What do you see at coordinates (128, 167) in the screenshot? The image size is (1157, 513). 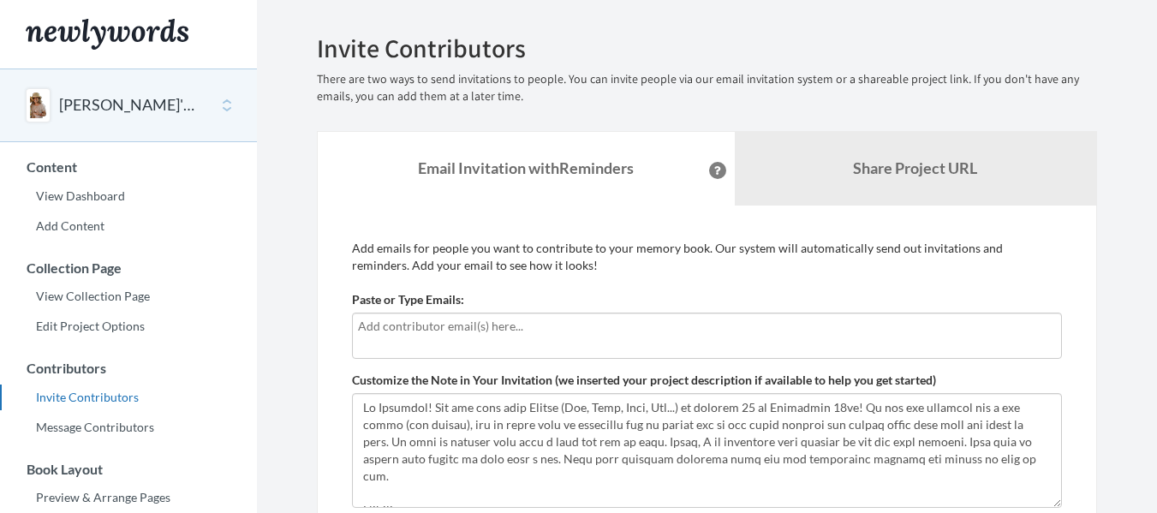 I see `h3: Content` at bounding box center [128, 167].